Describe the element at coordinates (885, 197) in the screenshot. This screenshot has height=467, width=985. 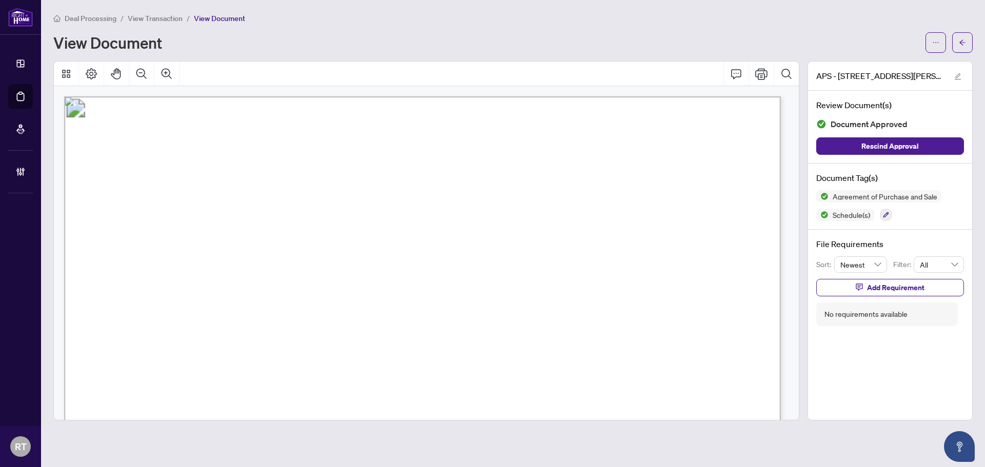
I see `span: Agreement of Purchase and Sale` at that location.